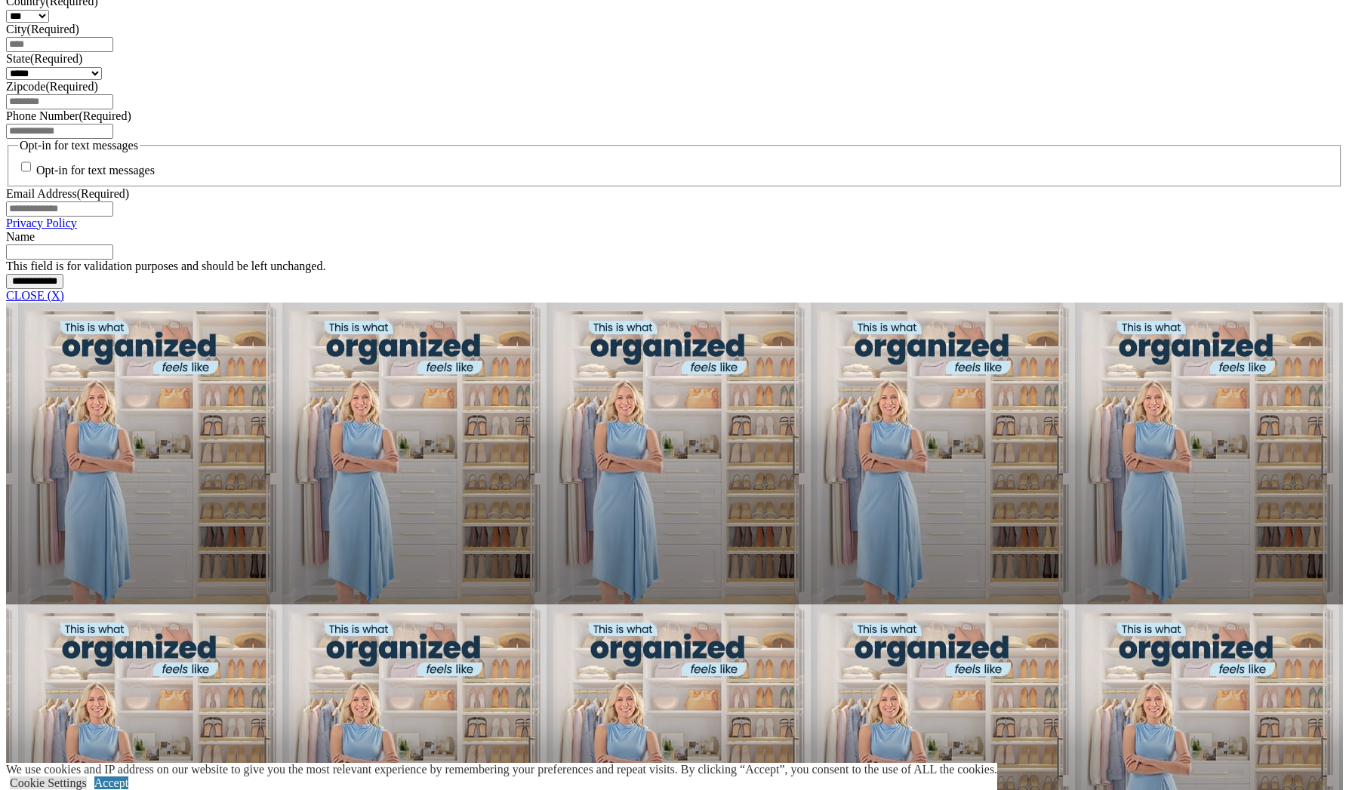 This screenshot has height=790, width=1349. What do you see at coordinates (67, 193) in the screenshot?
I see `label: Email Address` at bounding box center [67, 193].